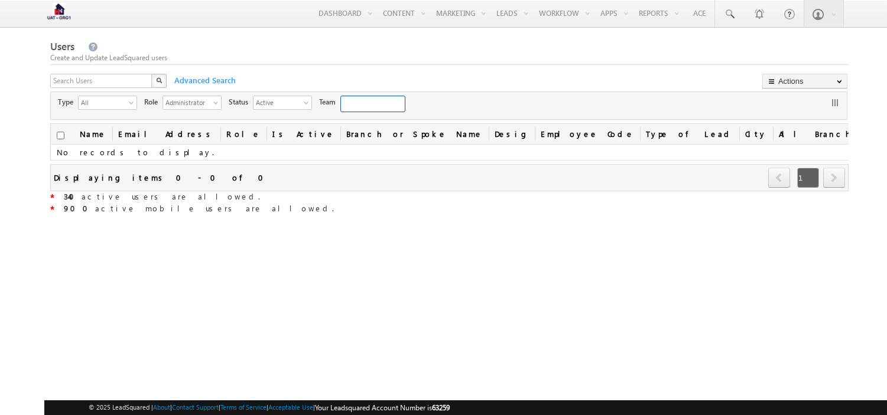 This screenshot has height=415, width=887. Describe the element at coordinates (823, 134) in the screenshot. I see `a: All Branches` at that location.